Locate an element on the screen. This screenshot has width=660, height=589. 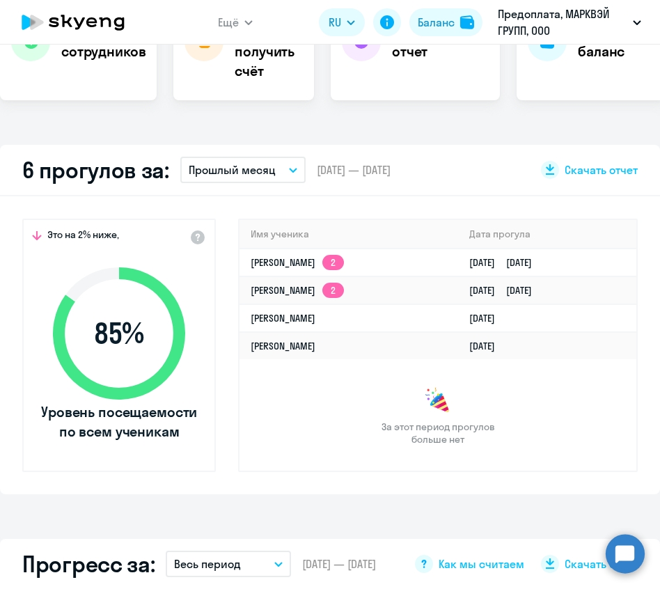
th: Дата прогула is located at coordinates (547, 234).